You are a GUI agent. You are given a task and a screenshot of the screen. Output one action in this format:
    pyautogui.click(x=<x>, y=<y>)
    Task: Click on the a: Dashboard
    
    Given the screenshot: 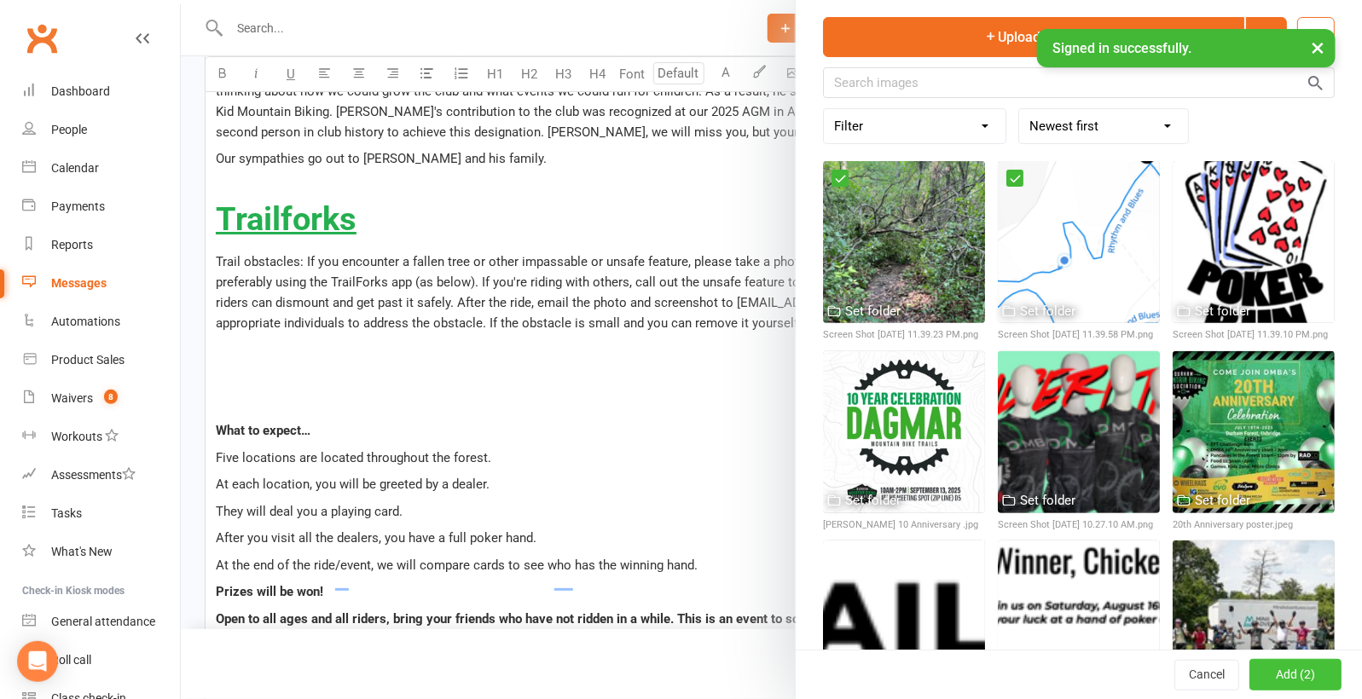 What is the action you would take?
    pyautogui.click(x=101, y=91)
    